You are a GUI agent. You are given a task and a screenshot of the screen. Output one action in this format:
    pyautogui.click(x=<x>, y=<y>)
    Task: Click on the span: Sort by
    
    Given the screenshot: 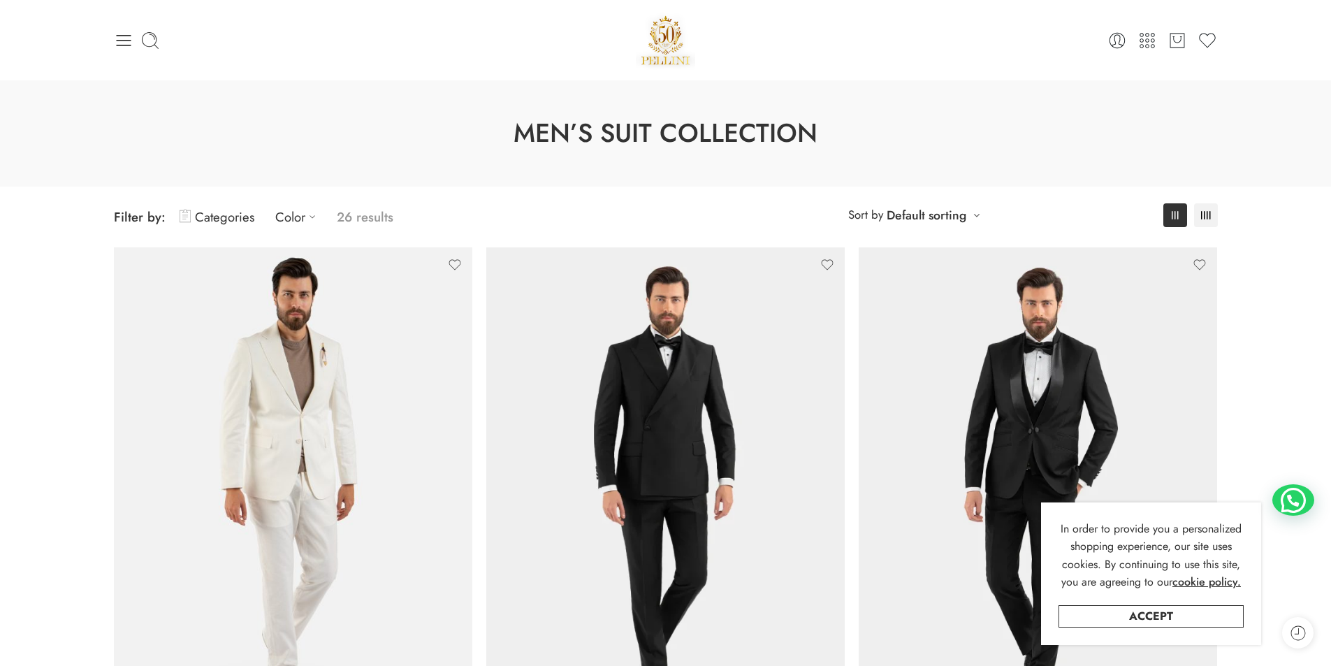 What is the action you would take?
    pyautogui.click(x=866, y=215)
    